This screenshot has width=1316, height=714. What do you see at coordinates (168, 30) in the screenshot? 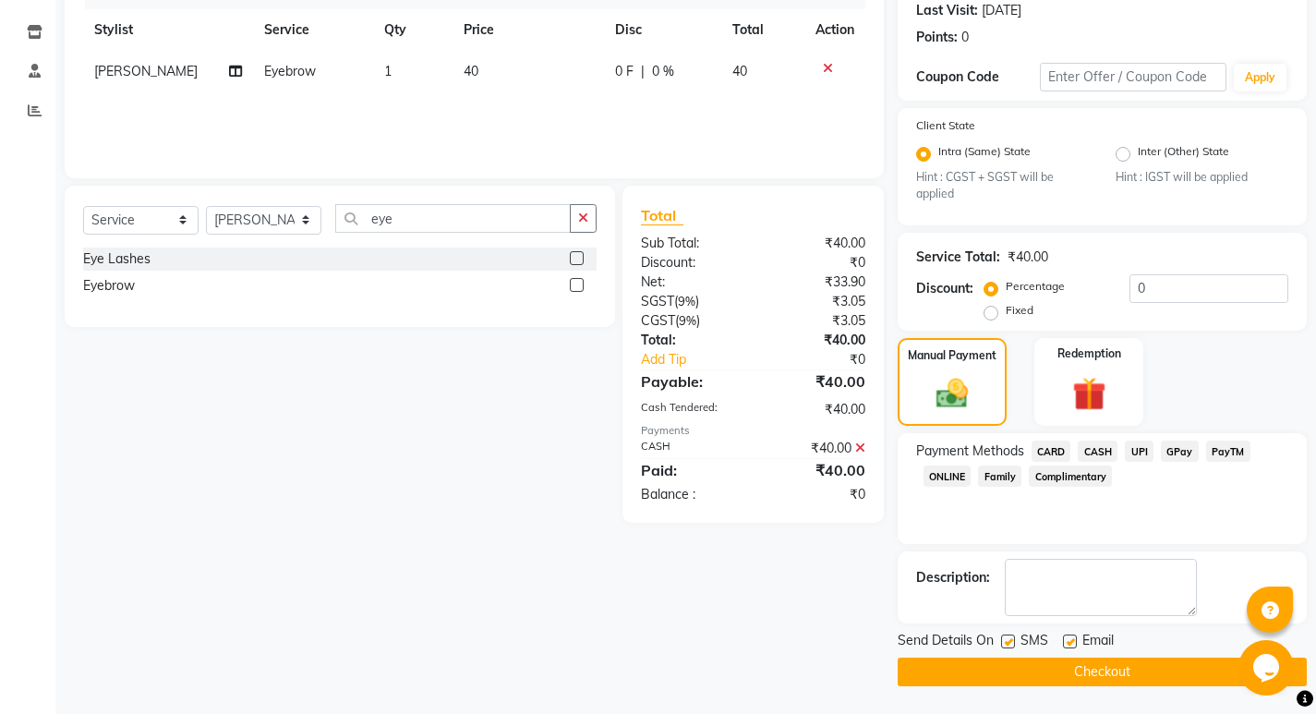
I see `th: Stylist` at bounding box center [168, 30].